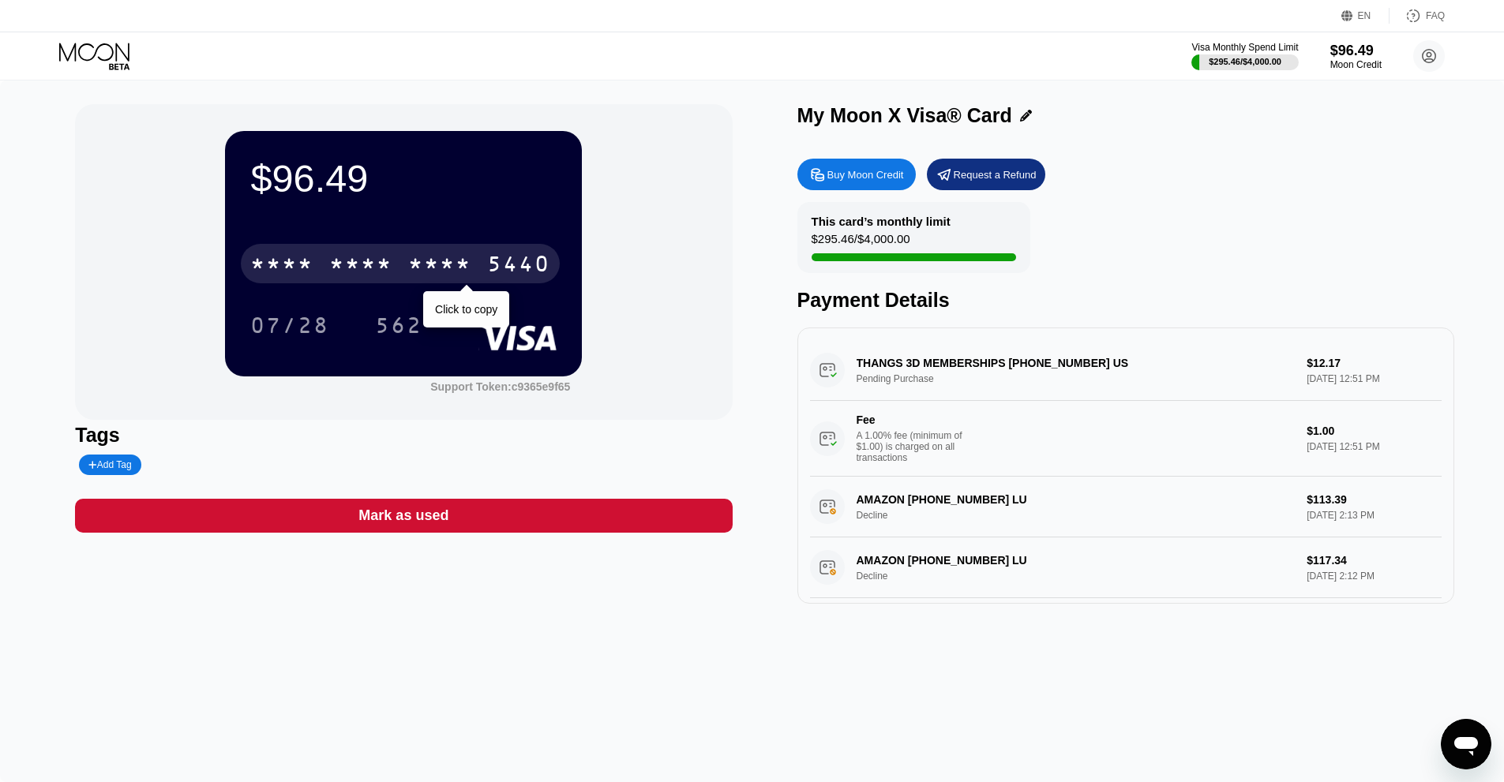  I want to click on div: $96.49Moon Credit, so click(1356, 56).